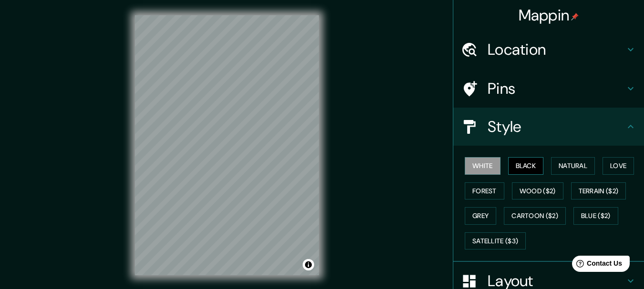  Describe the element at coordinates (526, 166) in the screenshot. I see `button: Black` at that location.